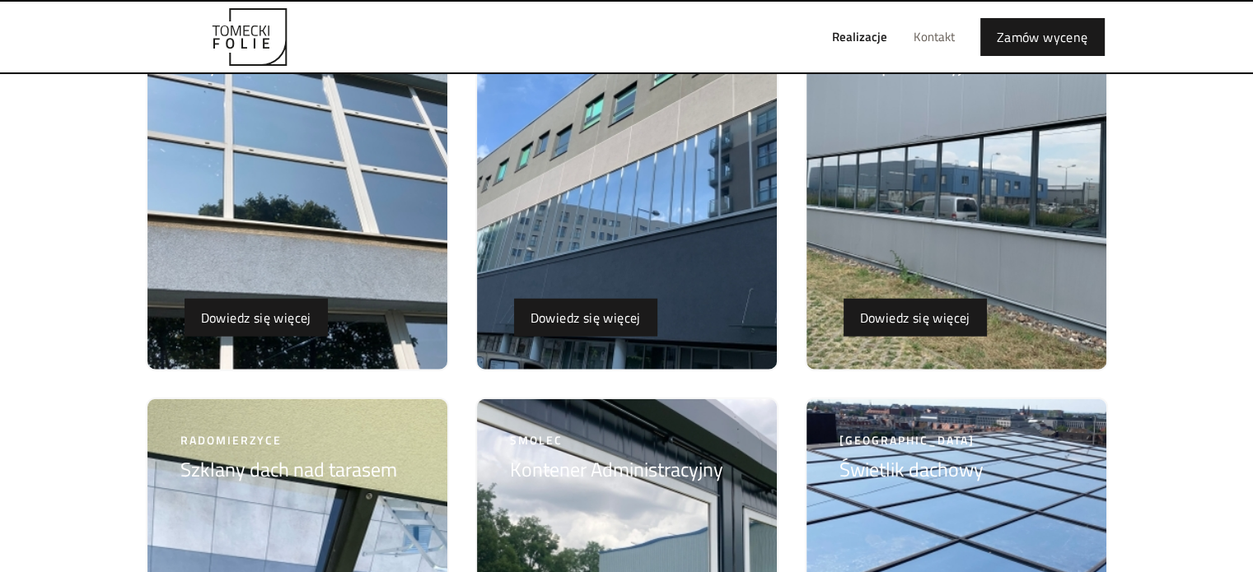  What do you see at coordinates (616, 469) in the screenshot?
I see `h5: Kontener Administracyjny` at bounding box center [616, 469].